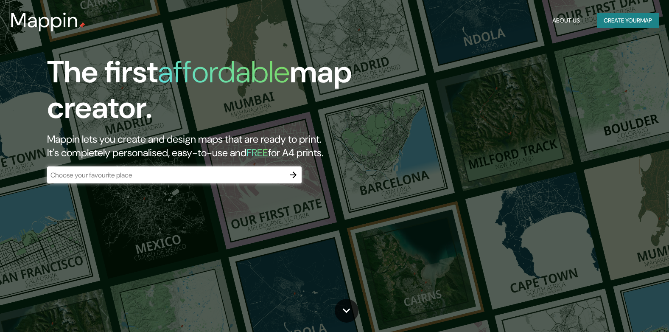 The width and height of the screenshot is (669, 332). I want to click on button: About Us, so click(566, 20).